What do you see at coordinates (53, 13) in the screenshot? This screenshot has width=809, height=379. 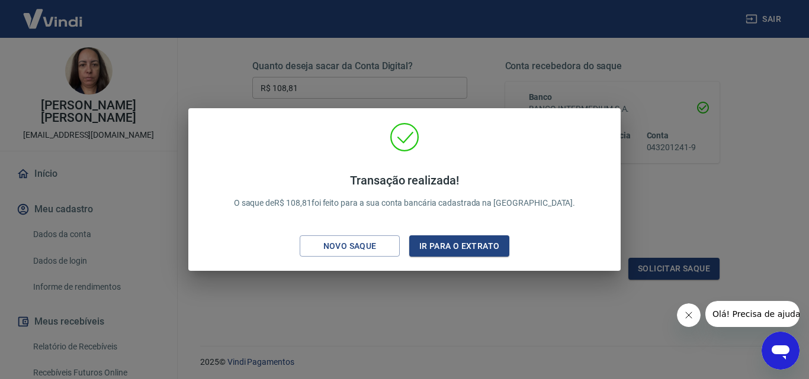 I see `span: Olá! Precisa de ajuda?` at bounding box center [53, 13].